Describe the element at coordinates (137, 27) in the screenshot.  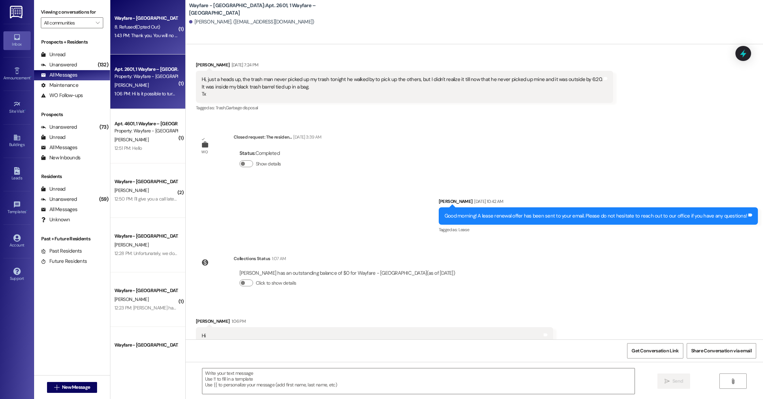
I see `span: 8. Refused (Opted Out)` at that location.